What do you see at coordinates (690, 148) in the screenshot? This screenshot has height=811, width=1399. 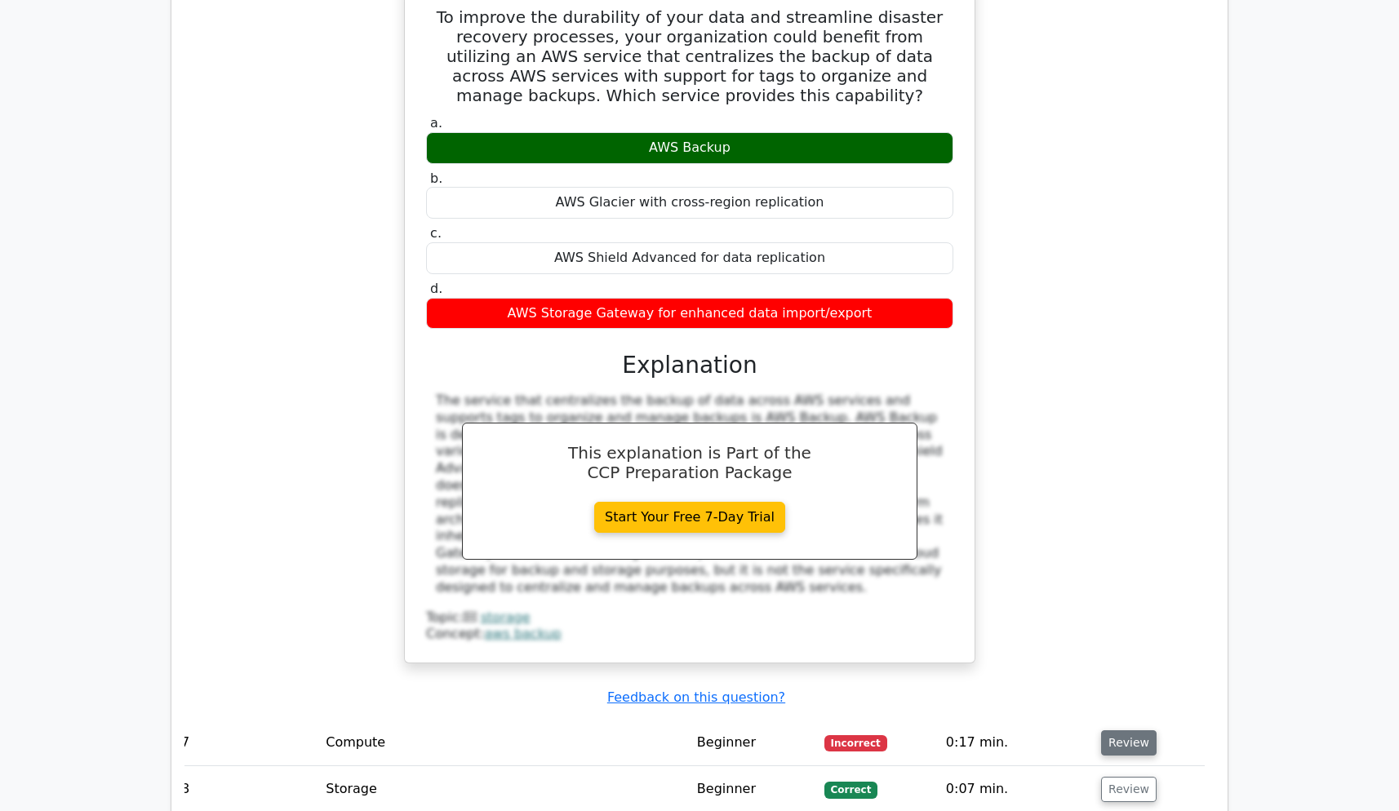 I see `div: AWS Backup` at bounding box center [690, 148].